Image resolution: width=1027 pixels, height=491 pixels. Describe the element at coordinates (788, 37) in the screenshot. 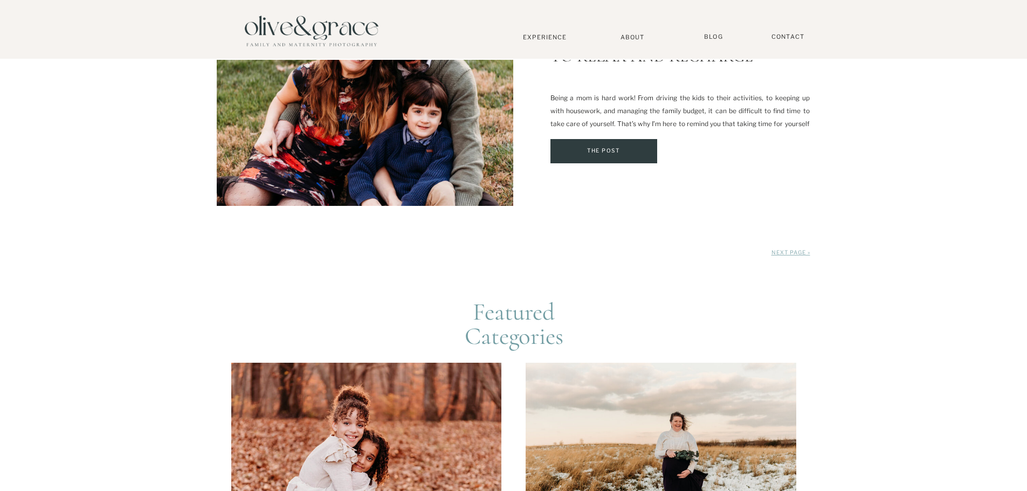

I see `a: Contact` at that location.